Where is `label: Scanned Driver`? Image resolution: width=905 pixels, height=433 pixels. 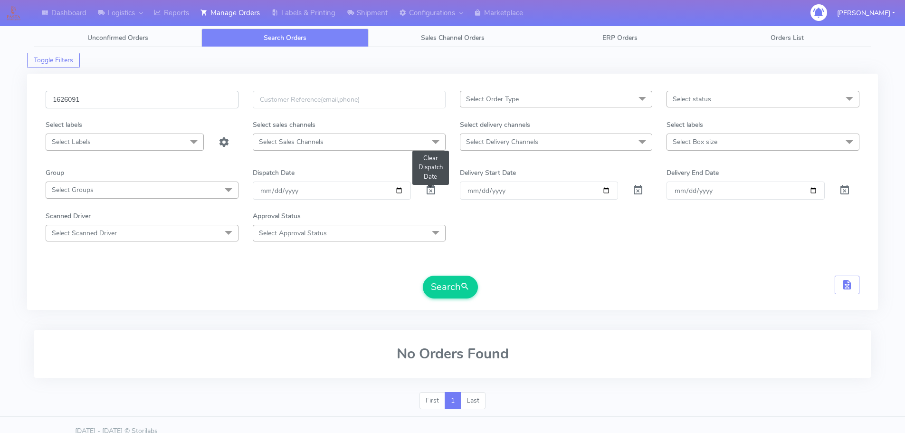 label: Scanned Driver is located at coordinates (68, 216).